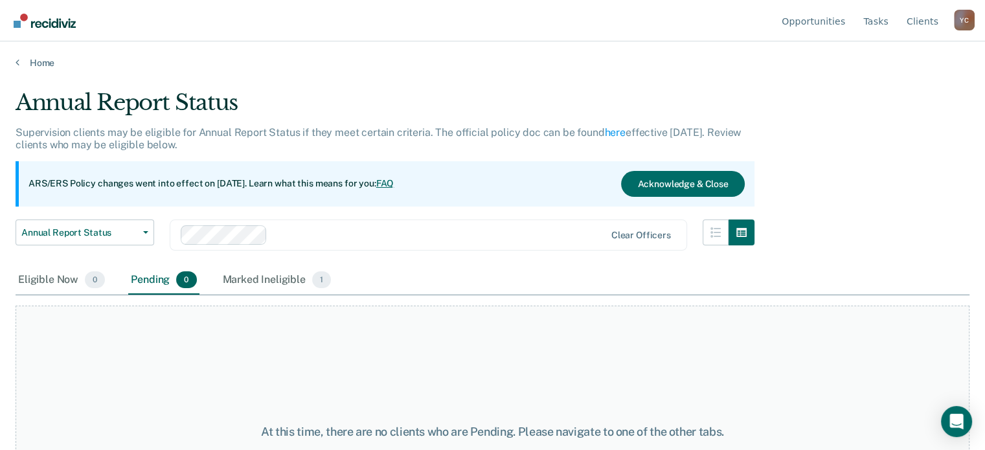  What do you see at coordinates (956, 421) in the screenshot?
I see `div: Open Intercom Messenger` at bounding box center [956, 421].